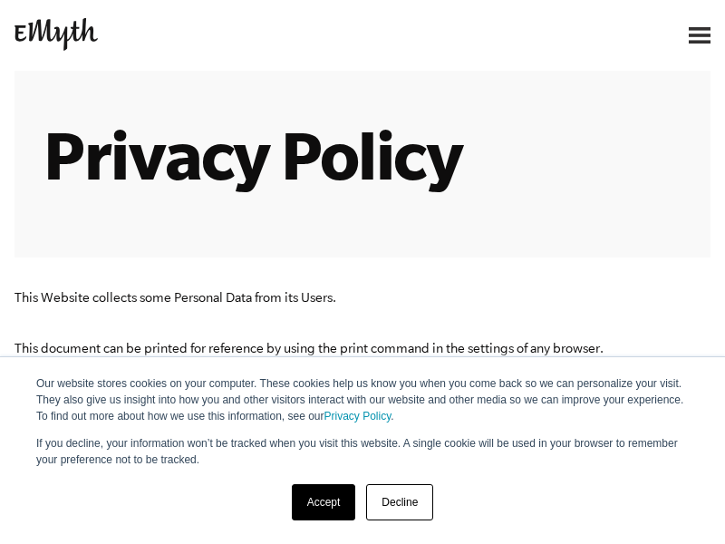 The image size is (725, 544). What do you see at coordinates (363, 400) in the screenshot?
I see `p: Our website stores cookies on your computer. These cookies help us know you when you come back so...` at bounding box center [363, 400].